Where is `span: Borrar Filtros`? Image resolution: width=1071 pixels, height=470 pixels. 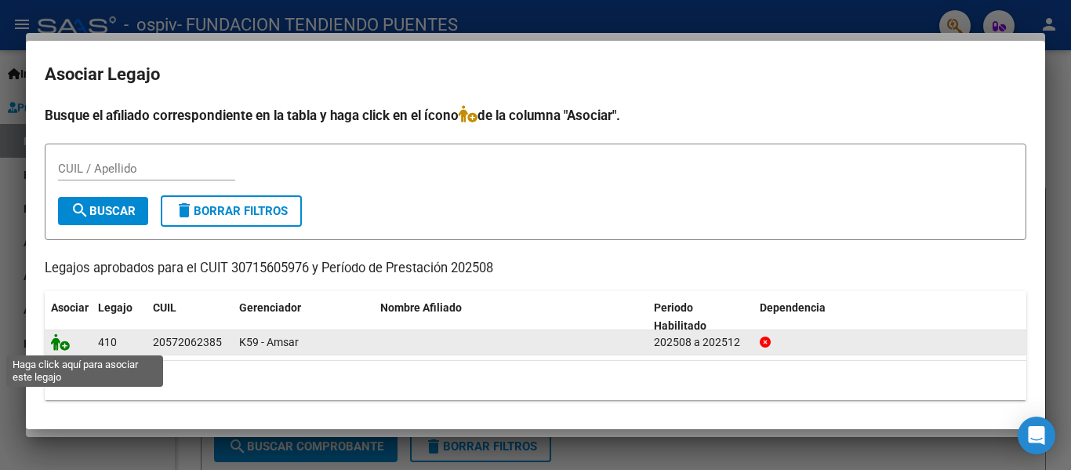
span: Borrar Filtros is located at coordinates (231, 211).